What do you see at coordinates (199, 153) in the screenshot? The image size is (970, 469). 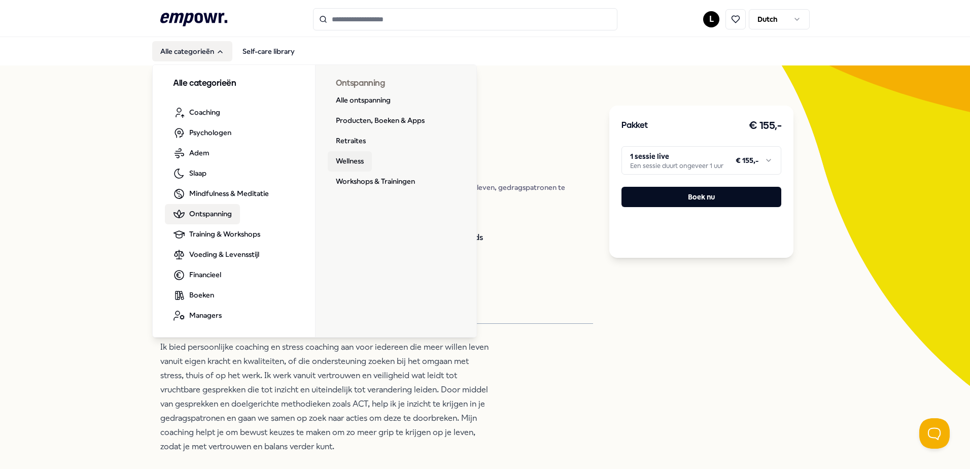 I see `span: Adem` at bounding box center [199, 153].